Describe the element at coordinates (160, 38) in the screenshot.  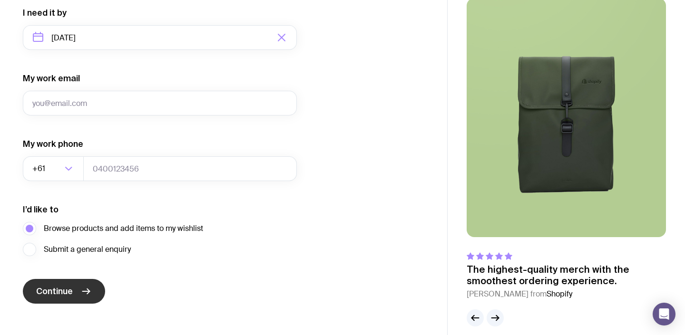
I see `input: Select a target date` at that location.